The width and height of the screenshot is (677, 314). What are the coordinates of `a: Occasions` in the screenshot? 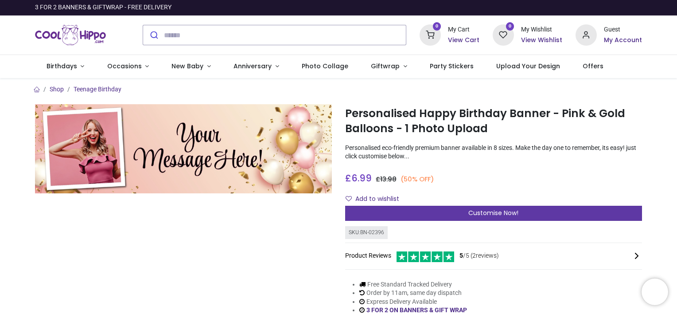 It's located at (128, 66).